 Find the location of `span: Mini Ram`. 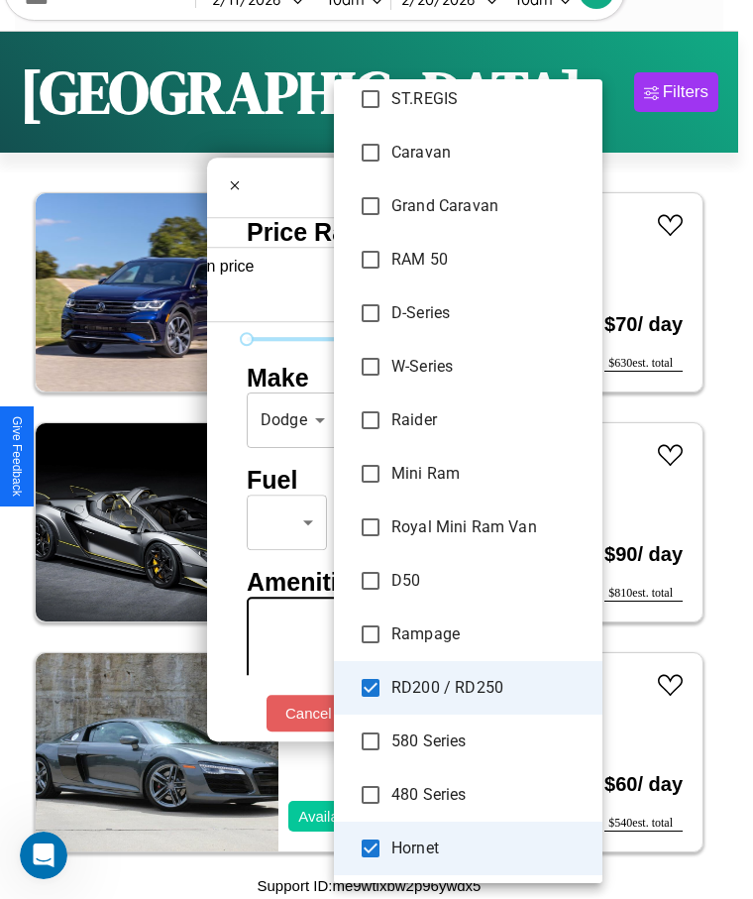

span: Mini Ram is located at coordinates (489, 474).